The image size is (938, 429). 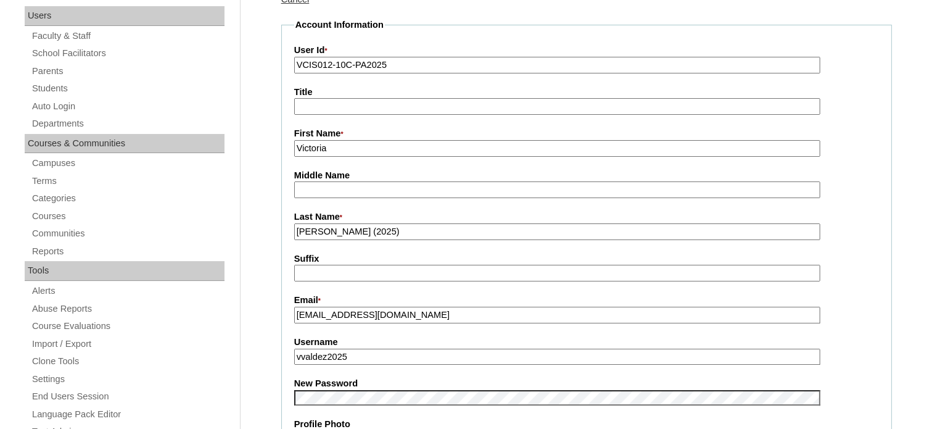 I want to click on label: Suffix, so click(x=586, y=258).